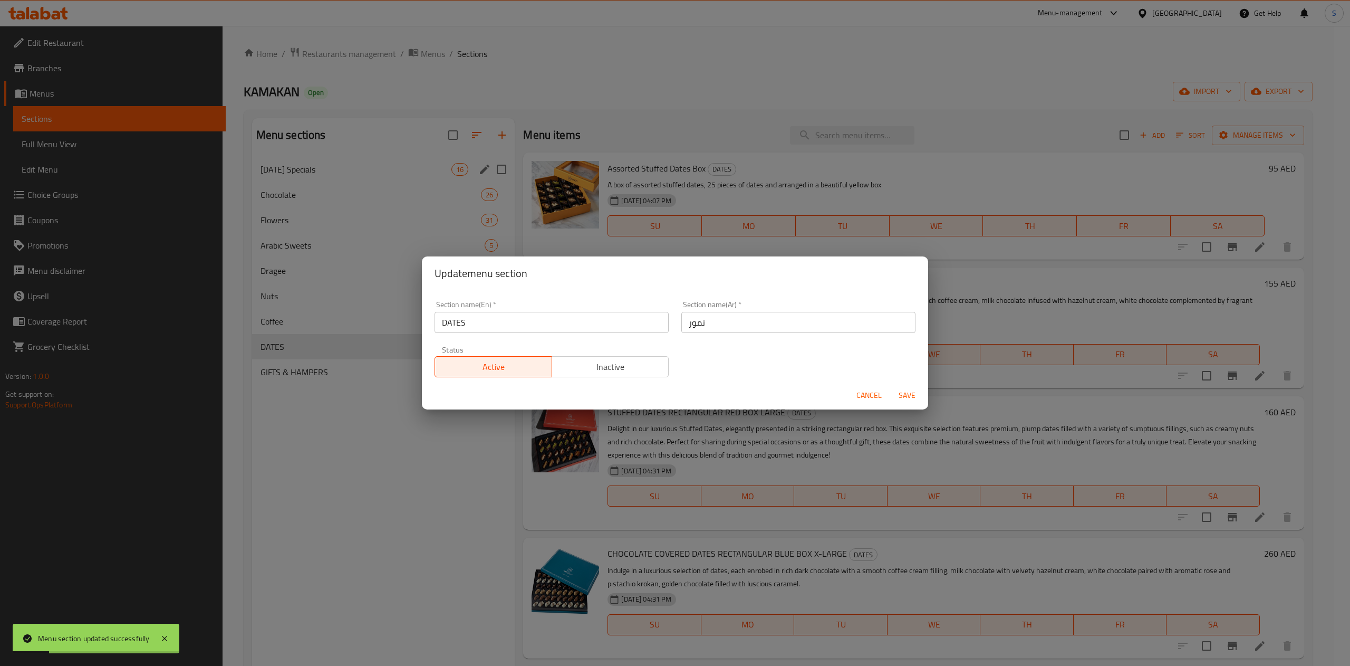 This screenshot has height=666, width=1350. I want to click on input: Please enter section name(ar), so click(798, 322).